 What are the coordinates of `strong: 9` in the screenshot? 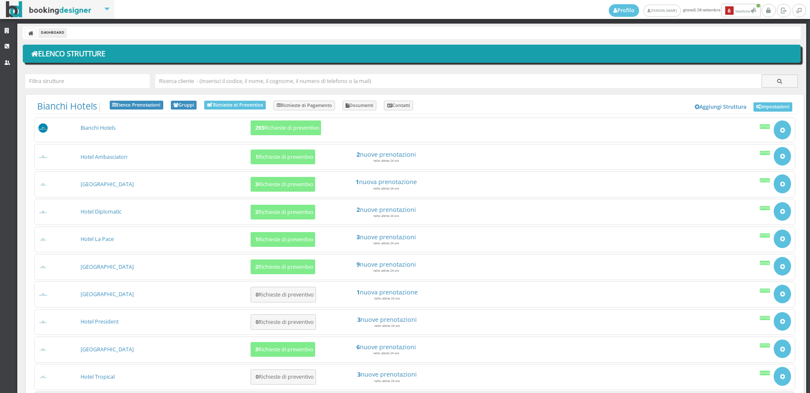 It's located at (358, 264).